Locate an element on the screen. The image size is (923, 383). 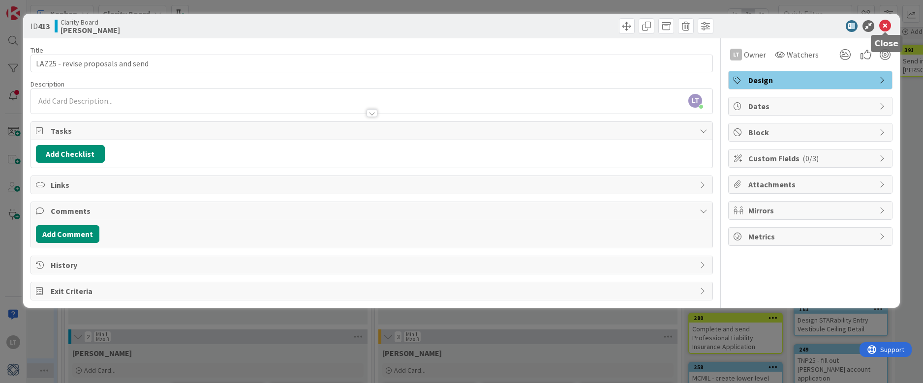
span: Tasks is located at coordinates (373, 131).